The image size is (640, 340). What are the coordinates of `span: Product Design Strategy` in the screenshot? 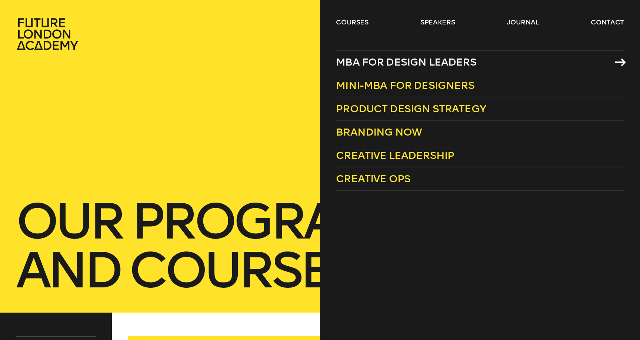 It's located at (411, 109).